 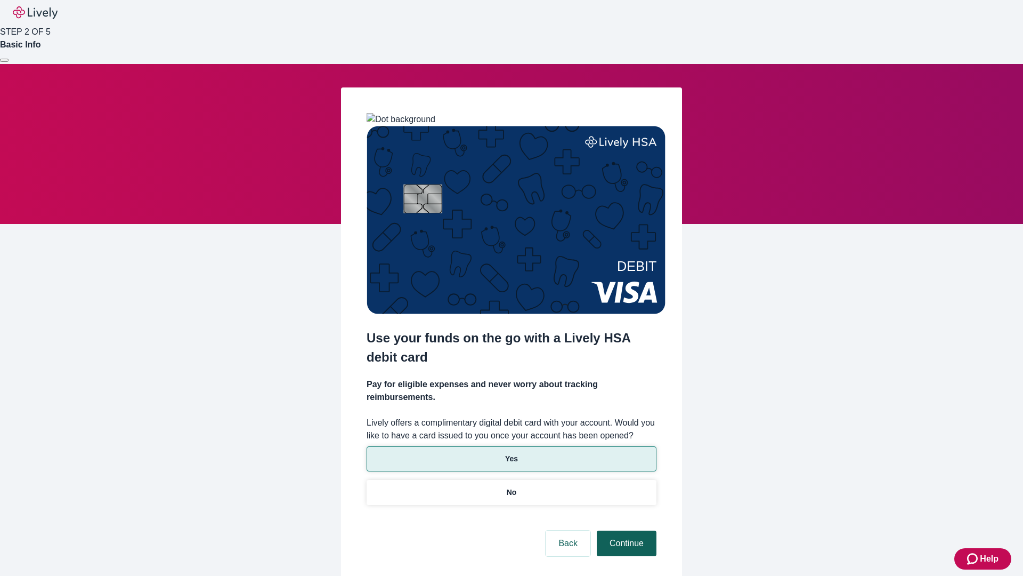 I want to click on p: No, so click(x=512, y=492).